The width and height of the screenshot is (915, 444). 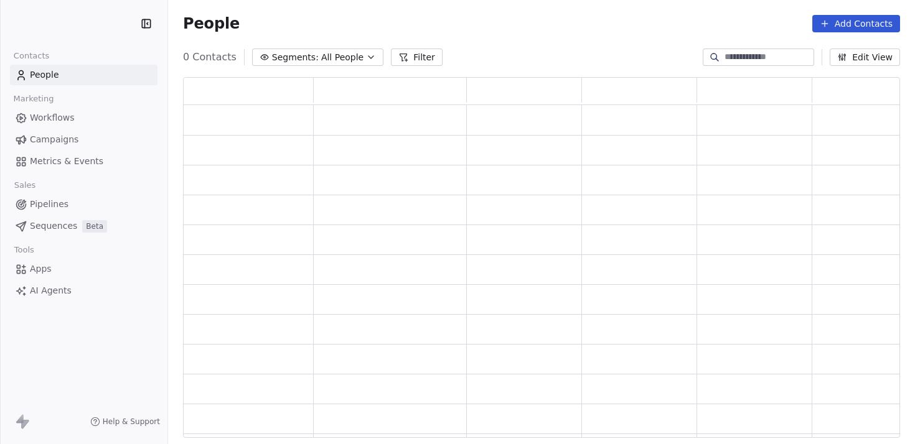 What do you see at coordinates (49, 204) in the screenshot?
I see `span: Pipelines` at bounding box center [49, 204].